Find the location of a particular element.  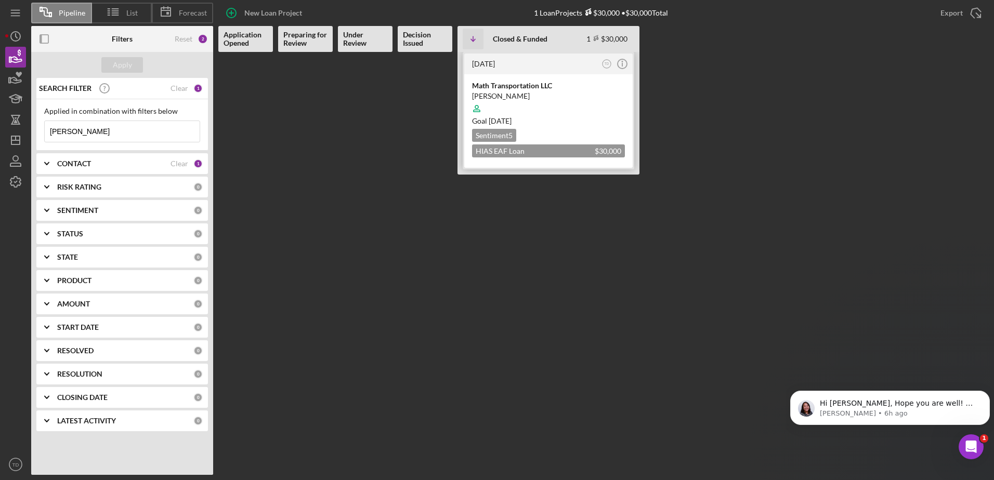

b: Decision Issued is located at coordinates (425, 39).